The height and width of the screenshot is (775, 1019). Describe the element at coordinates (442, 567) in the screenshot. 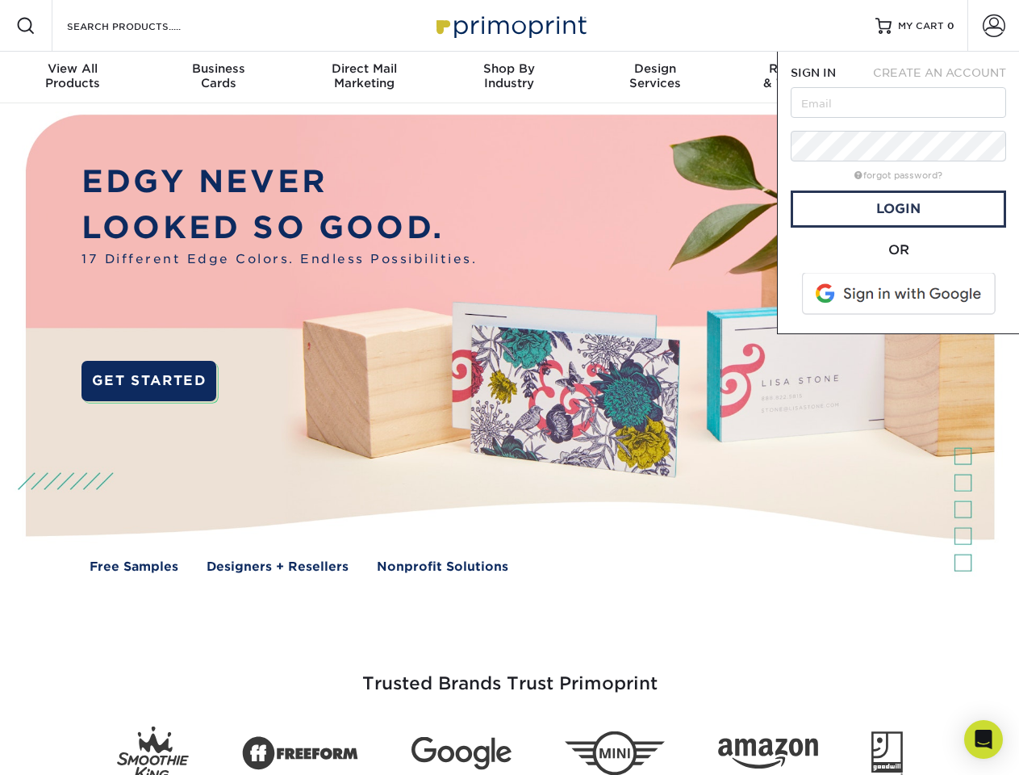

I see `a: Nonprofit Solutions` at that location.